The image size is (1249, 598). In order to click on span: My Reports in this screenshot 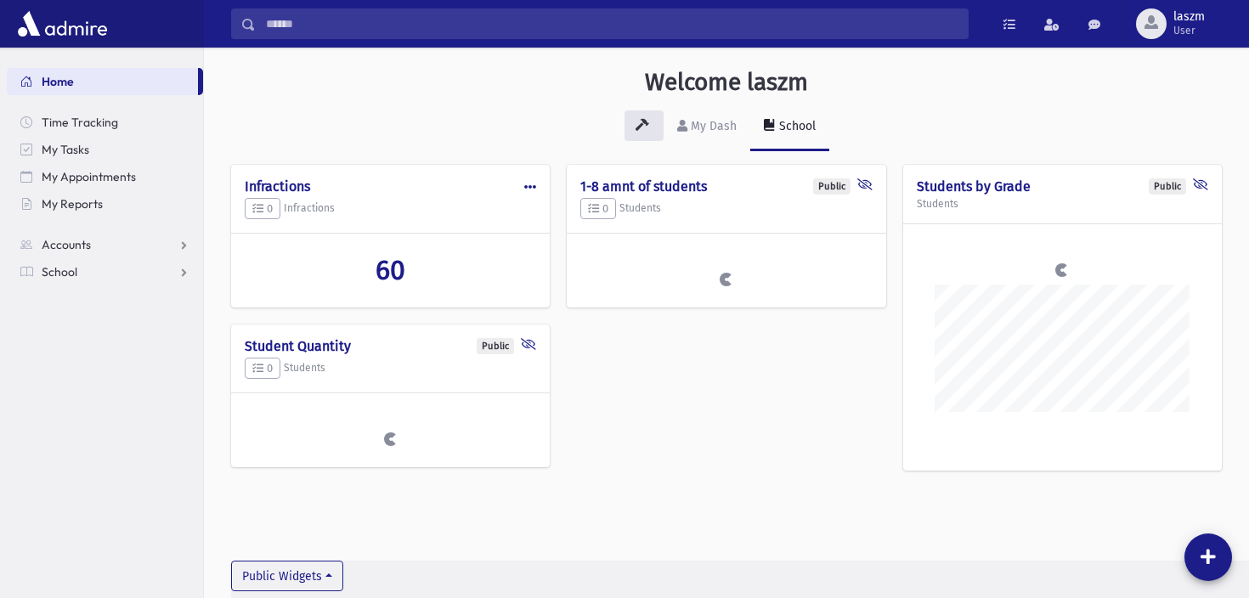, I will do `click(72, 204)`.